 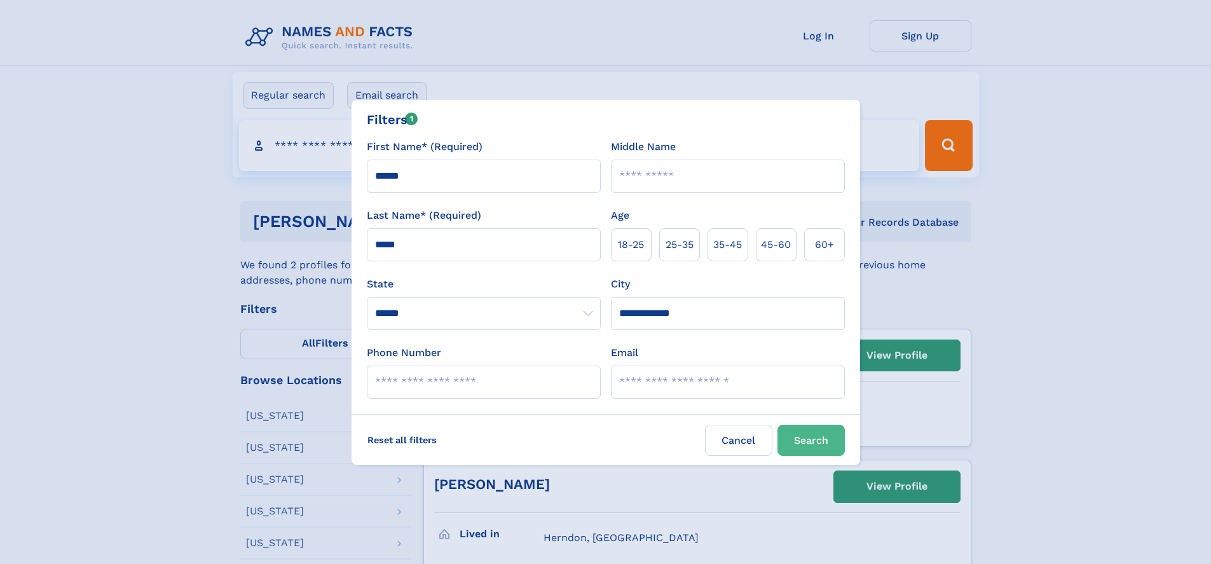 What do you see at coordinates (811, 440) in the screenshot?
I see `button: Search` at bounding box center [811, 440].